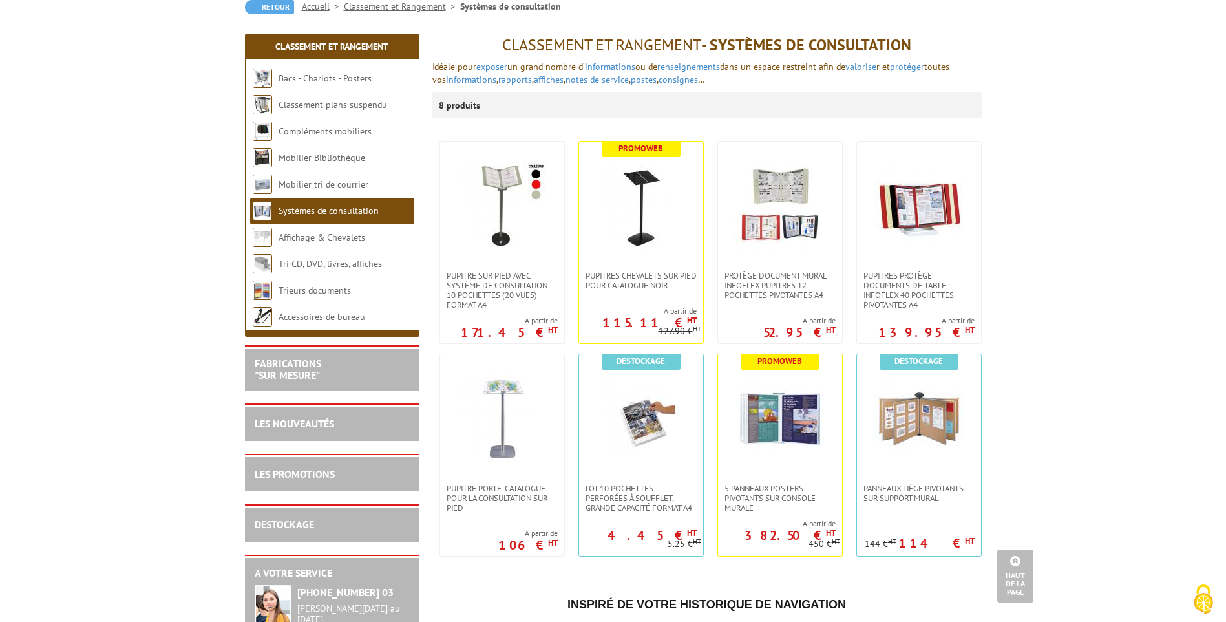  Describe the element at coordinates (641, 281) in the screenshot. I see `a: PUPITRES CHEVALETS SUR PIED POUR CATALOGUE NOIR` at that location.